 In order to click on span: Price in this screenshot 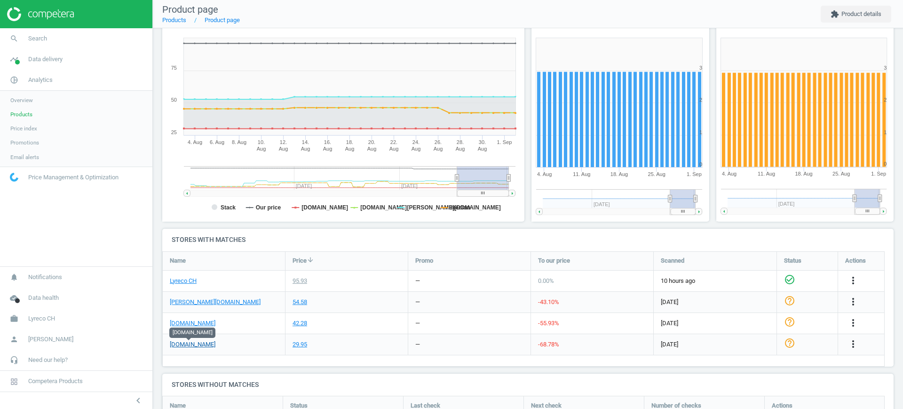, I will do `click(300, 261)`.